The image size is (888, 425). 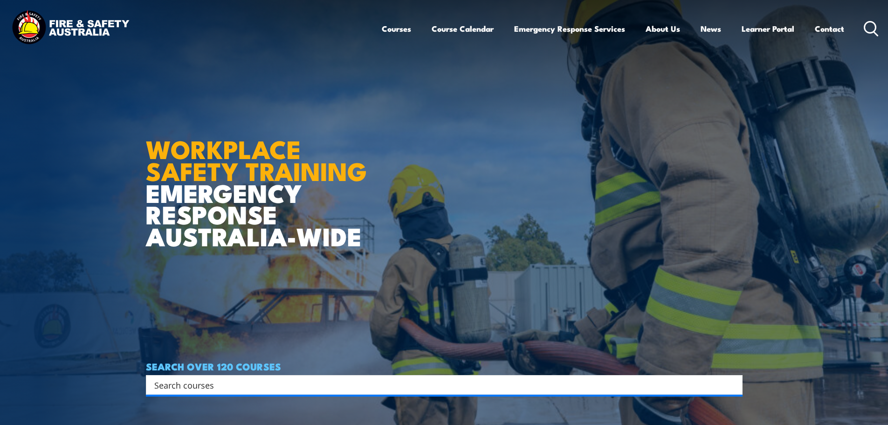 What do you see at coordinates (829, 28) in the screenshot?
I see `a: Contact` at bounding box center [829, 28].